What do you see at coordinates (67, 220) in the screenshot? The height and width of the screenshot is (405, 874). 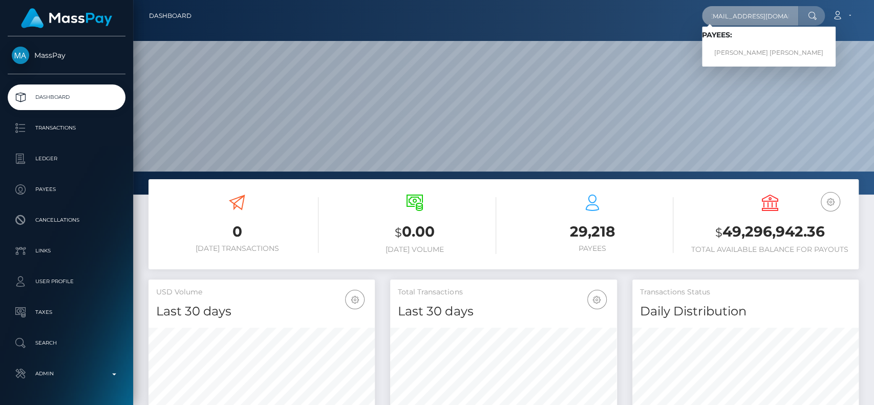 I see `a: Cancellations` at bounding box center [67, 220].